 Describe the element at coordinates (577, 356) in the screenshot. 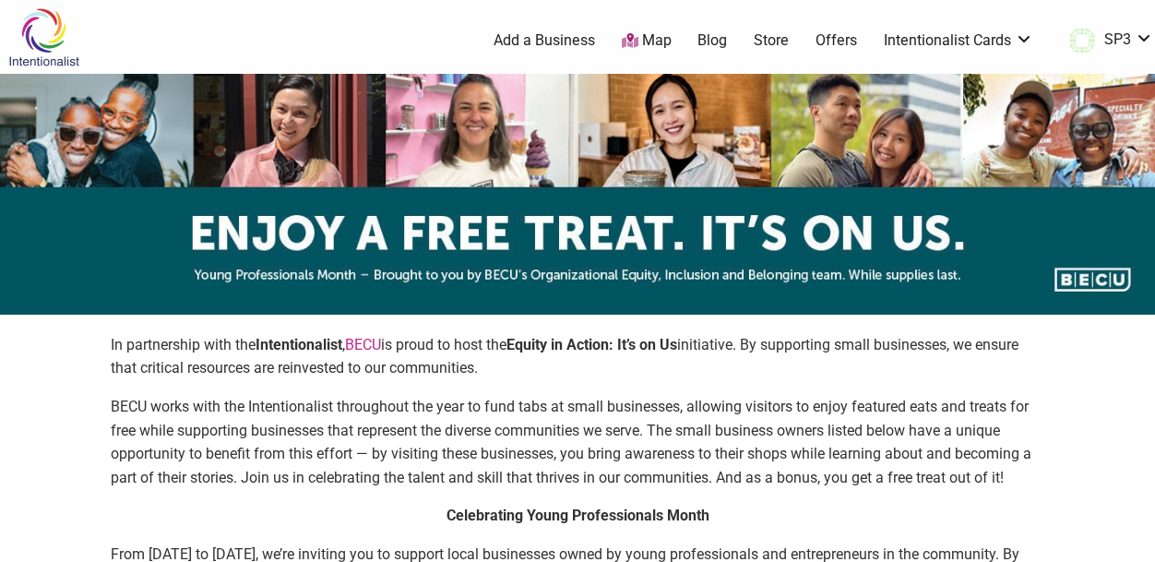

I see `p: In partnership with the , is proud to host the initiative. By supporting small businesses, we ens...` at that location.